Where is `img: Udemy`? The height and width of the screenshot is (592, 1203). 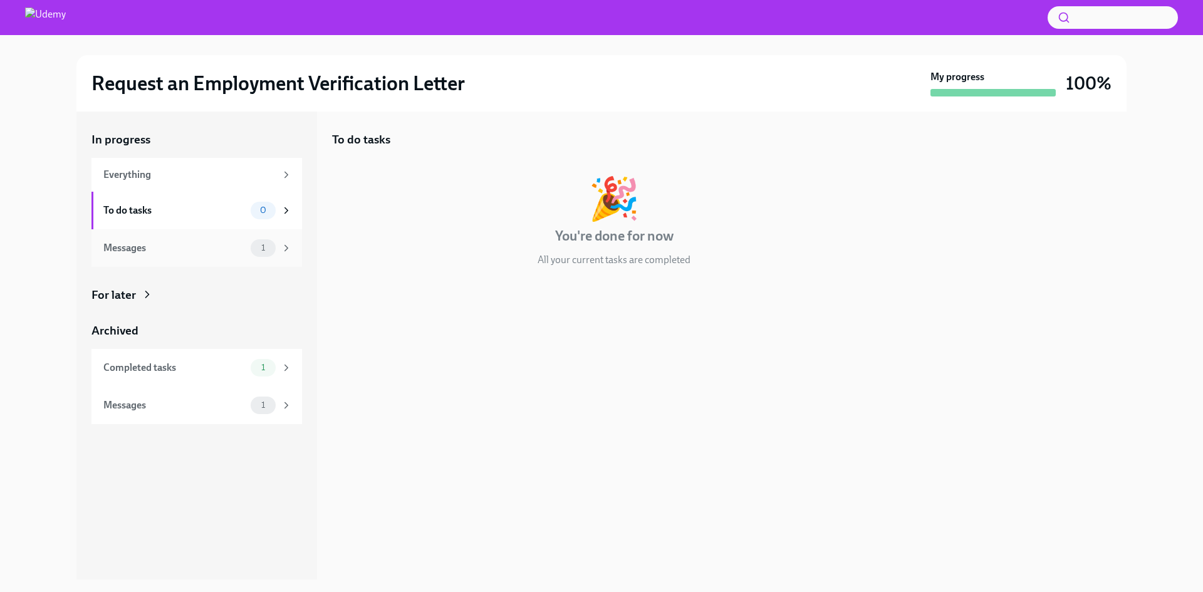
img: Udemy is located at coordinates (45, 18).